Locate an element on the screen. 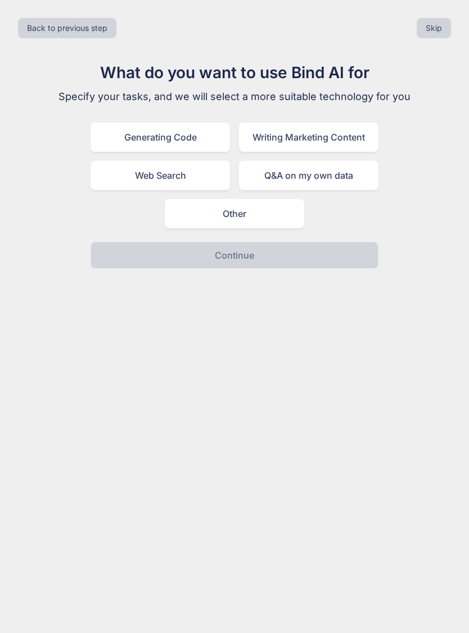 The height and width of the screenshot is (633, 469). p: Specify your tasks, and we will select a more suitable technology for you is located at coordinates (235, 97).